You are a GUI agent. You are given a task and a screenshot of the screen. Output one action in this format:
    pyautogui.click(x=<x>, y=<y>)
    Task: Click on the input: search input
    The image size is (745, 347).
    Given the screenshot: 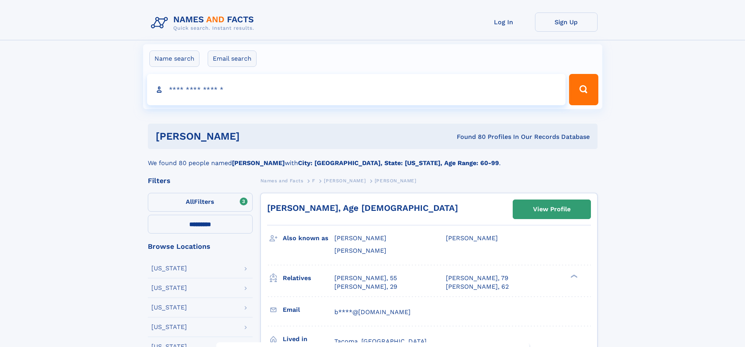 What is the action you would take?
    pyautogui.click(x=356, y=90)
    